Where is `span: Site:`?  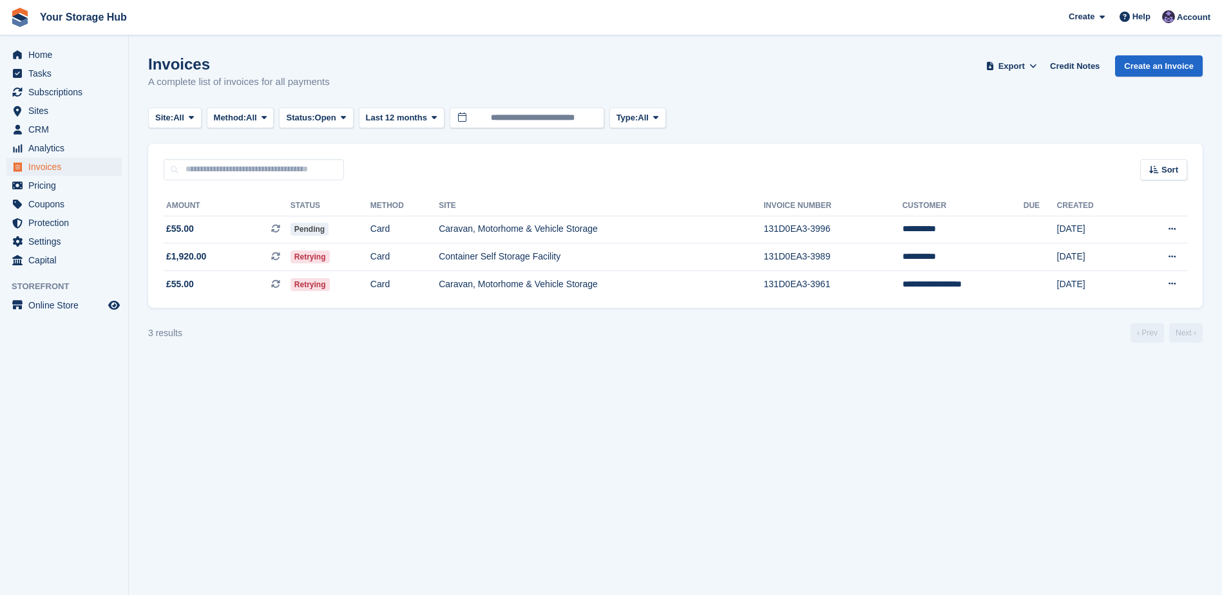
span: Site: is located at coordinates (164, 118).